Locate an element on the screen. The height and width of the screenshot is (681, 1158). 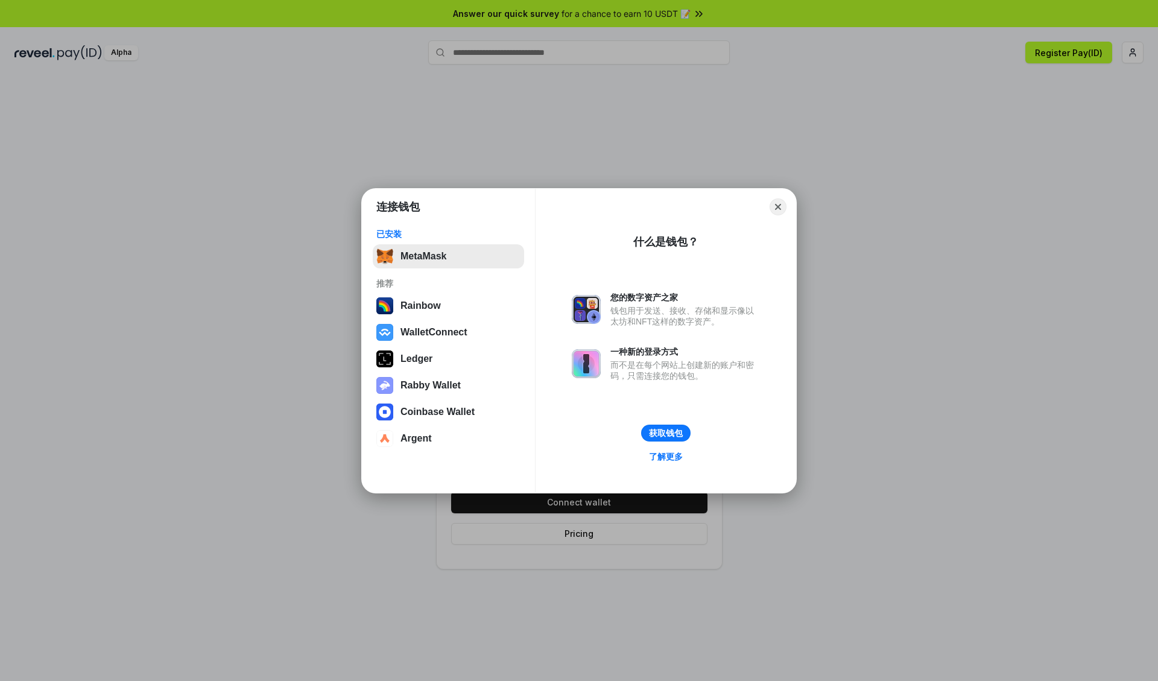
h1: 连接钱包 is located at coordinates (398, 207).